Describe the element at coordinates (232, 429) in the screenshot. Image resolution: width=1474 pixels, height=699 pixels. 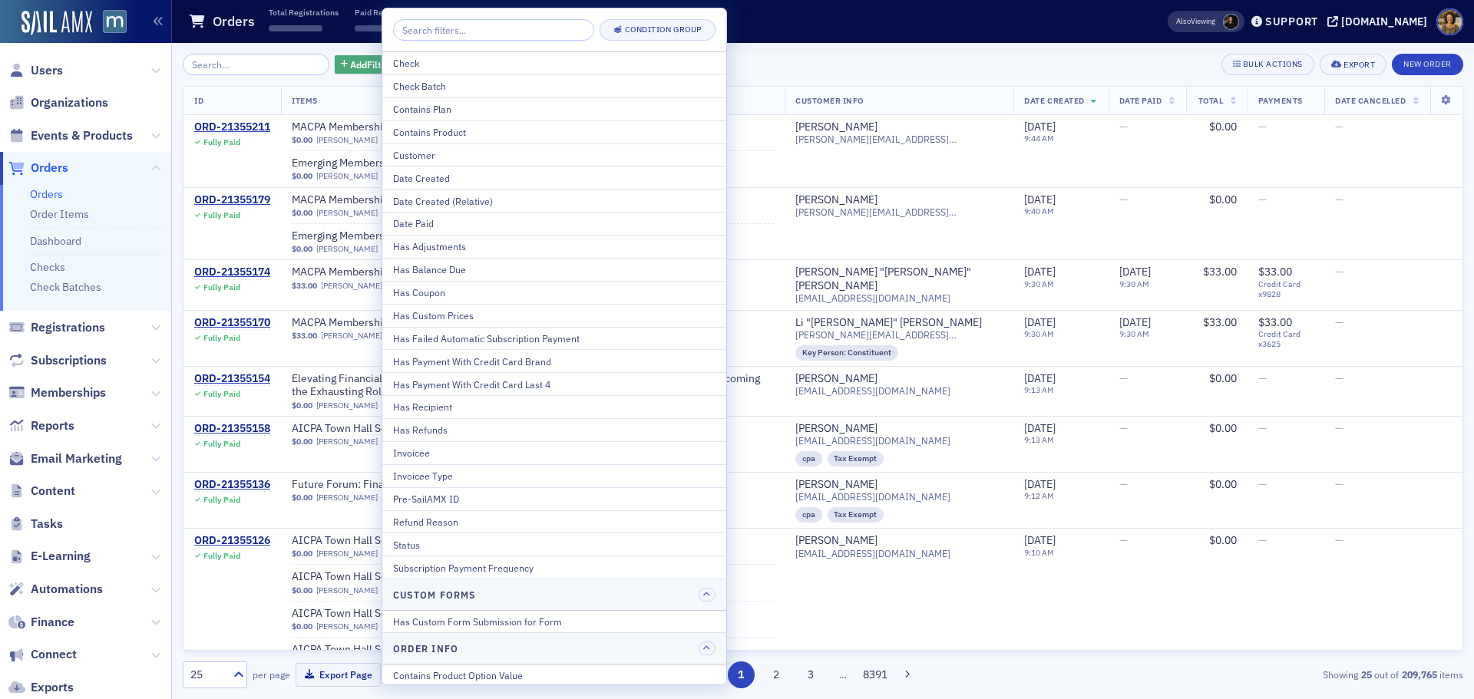
I see `a: ORD-21355158` at that location.